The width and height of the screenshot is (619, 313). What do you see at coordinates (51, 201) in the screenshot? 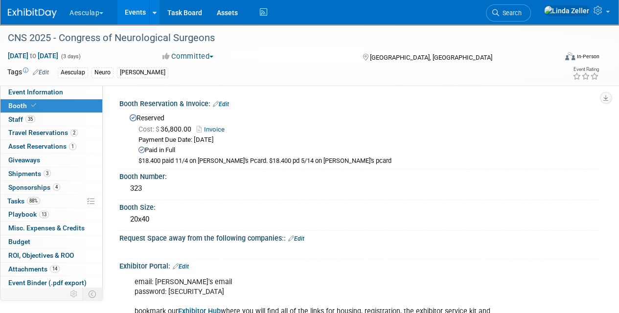
I see `a: Tasks88%` at bounding box center [51, 201].